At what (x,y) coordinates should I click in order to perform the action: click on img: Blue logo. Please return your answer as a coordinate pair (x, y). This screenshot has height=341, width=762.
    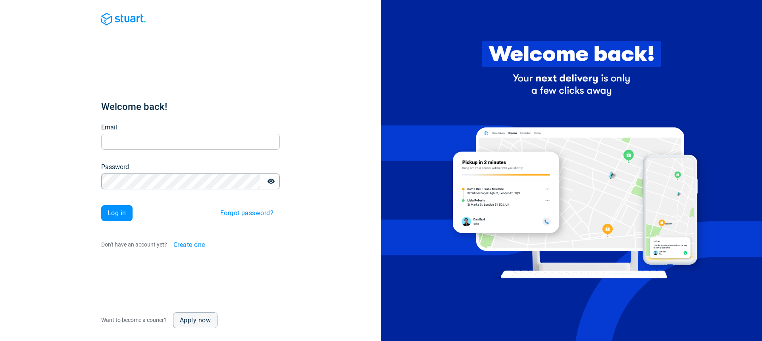
    Looking at the image, I should click on (123, 19).